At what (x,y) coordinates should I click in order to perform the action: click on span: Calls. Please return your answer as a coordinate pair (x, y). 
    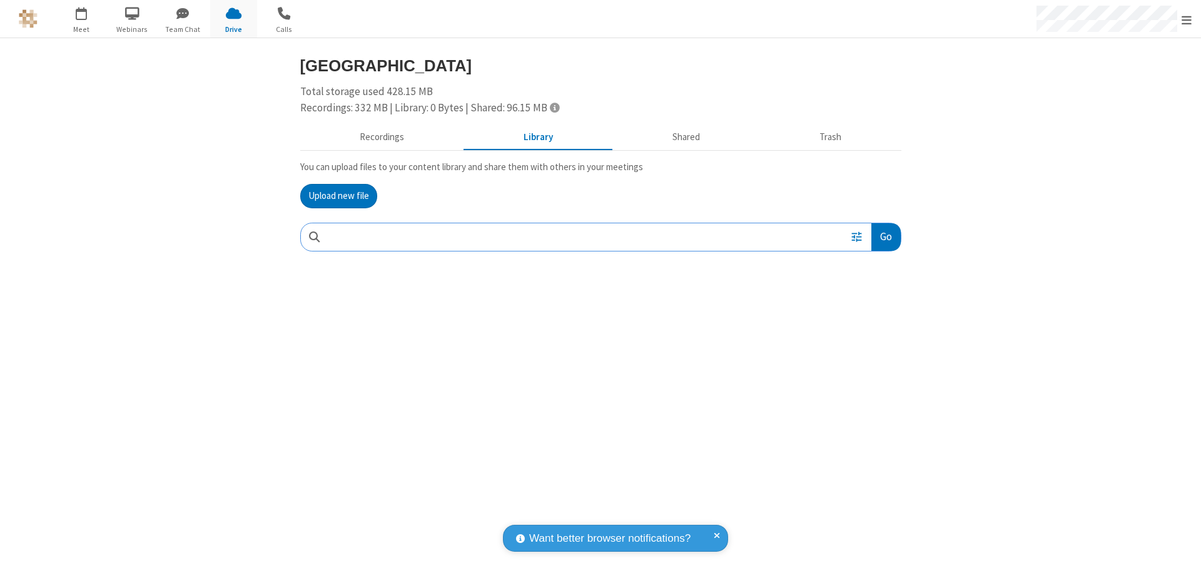
    Looking at the image, I should click on (284, 29).